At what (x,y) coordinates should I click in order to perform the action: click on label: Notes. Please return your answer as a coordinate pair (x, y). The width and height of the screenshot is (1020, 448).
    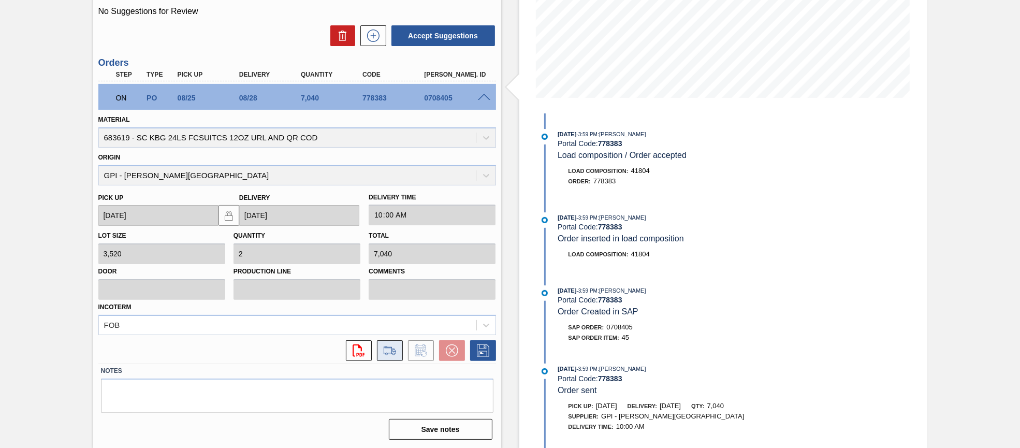
    Looking at the image, I should click on (297, 371).